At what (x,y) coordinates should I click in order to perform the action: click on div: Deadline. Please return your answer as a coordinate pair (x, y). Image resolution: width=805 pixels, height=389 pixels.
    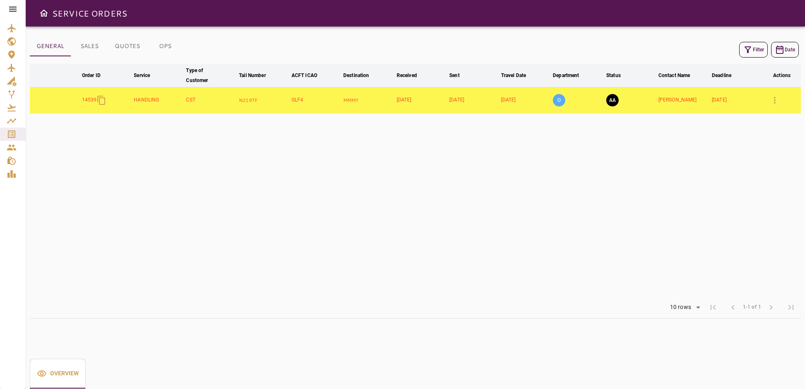
    Looking at the image, I should click on (721, 75).